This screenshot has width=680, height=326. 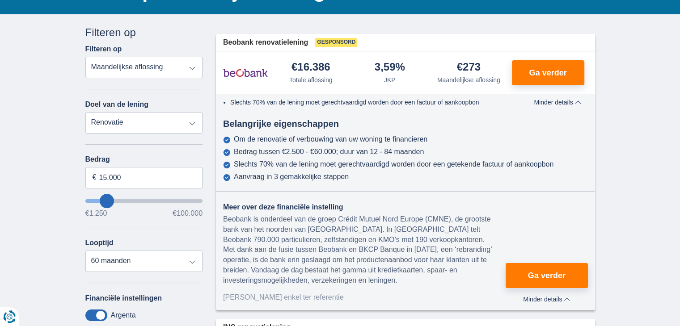 What do you see at coordinates (144, 33) in the screenshot?
I see `div: Filteren op` at bounding box center [144, 33].